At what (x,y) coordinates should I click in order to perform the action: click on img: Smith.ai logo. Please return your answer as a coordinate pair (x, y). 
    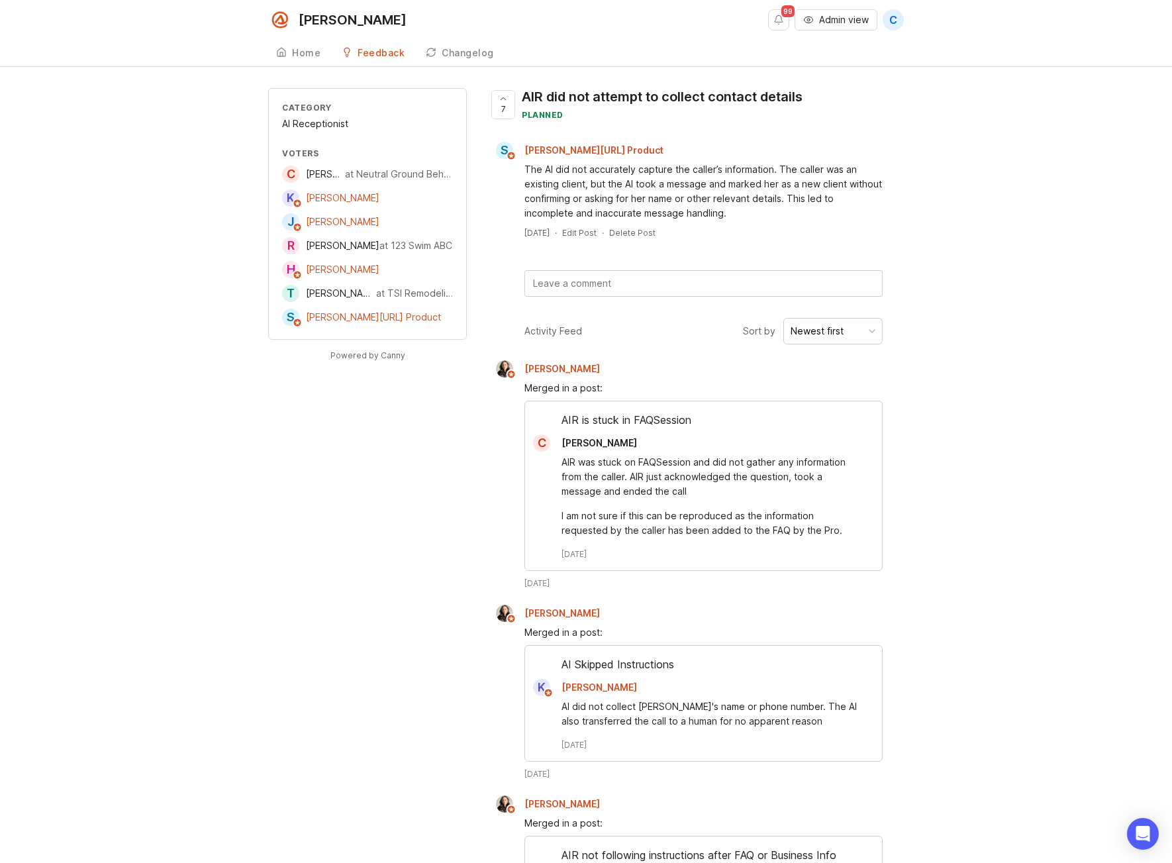
    Looking at the image, I should click on (280, 20).